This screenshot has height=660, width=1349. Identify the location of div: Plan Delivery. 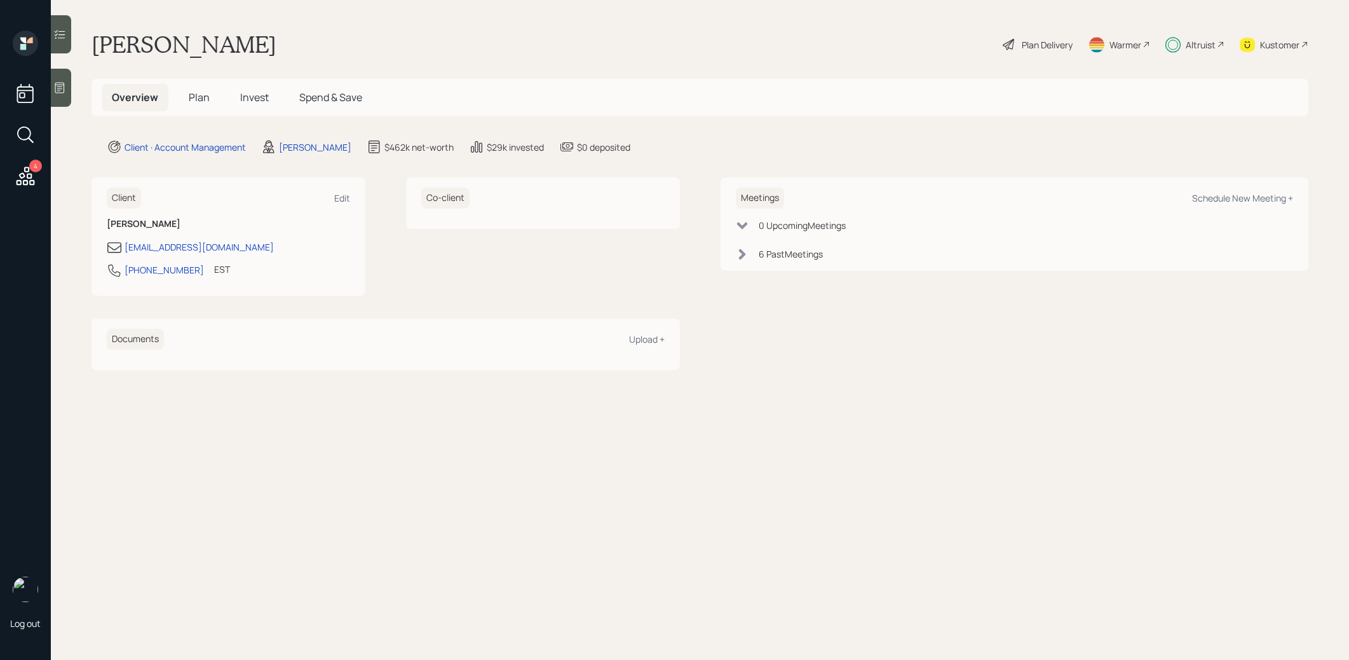
(1047, 44).